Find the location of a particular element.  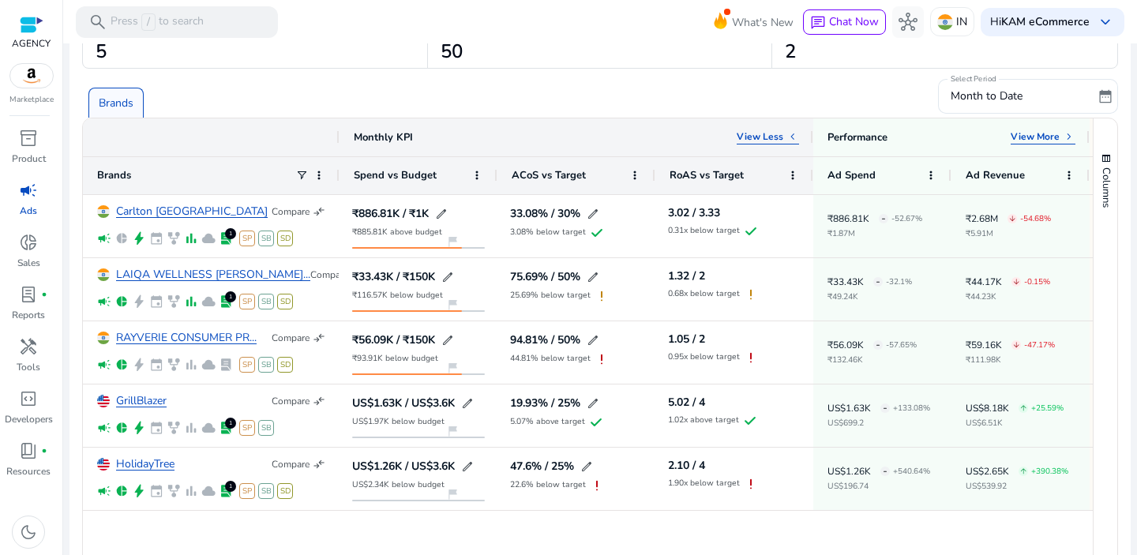

p: View Less is located at coordinates (759, 137).